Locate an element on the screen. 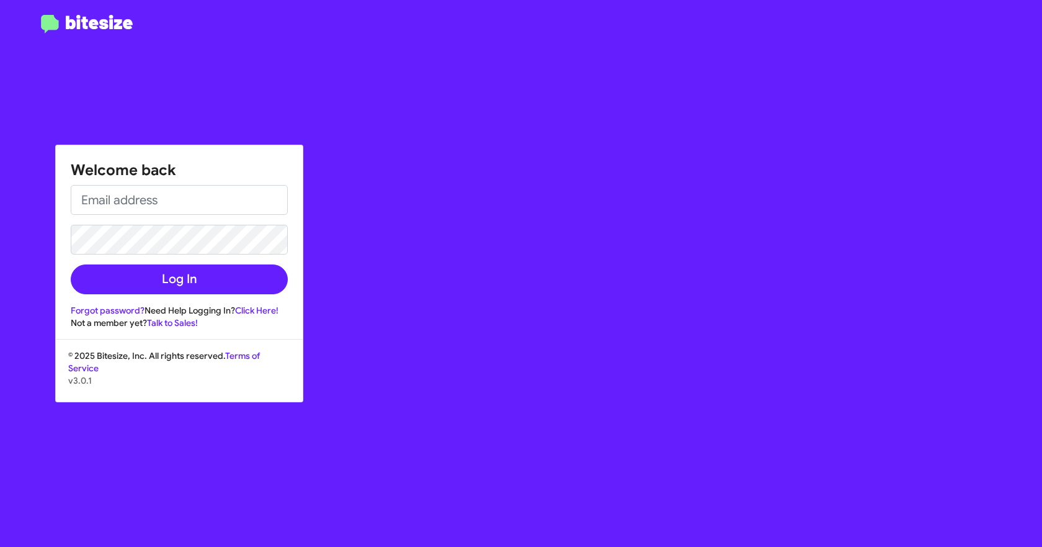  input: Email address is located at coordinates (179, 200).